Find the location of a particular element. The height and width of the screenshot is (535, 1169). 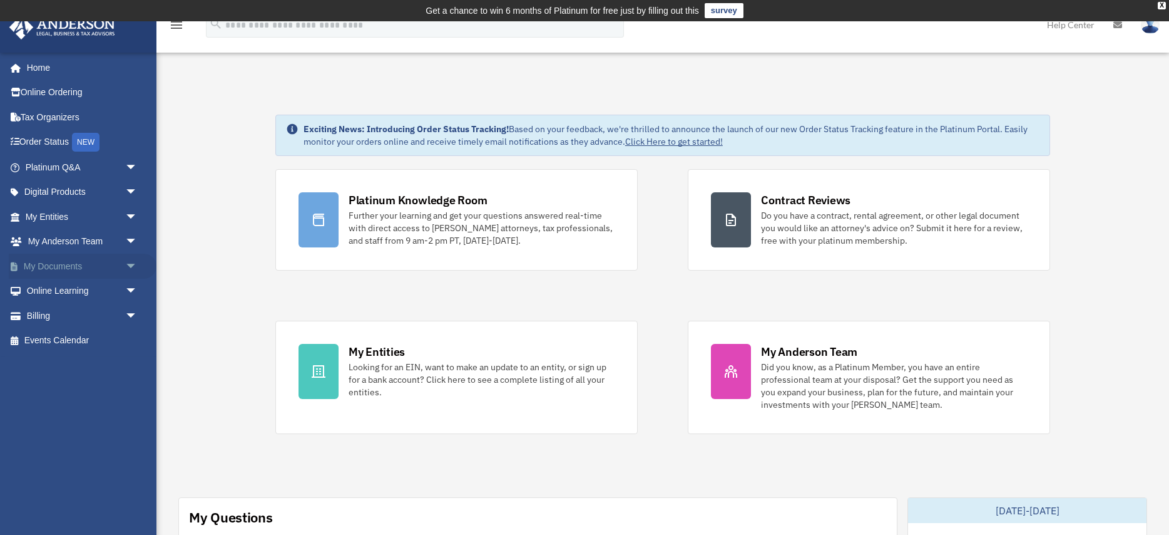

img: User Pic is located at coordinates (1150, 24).